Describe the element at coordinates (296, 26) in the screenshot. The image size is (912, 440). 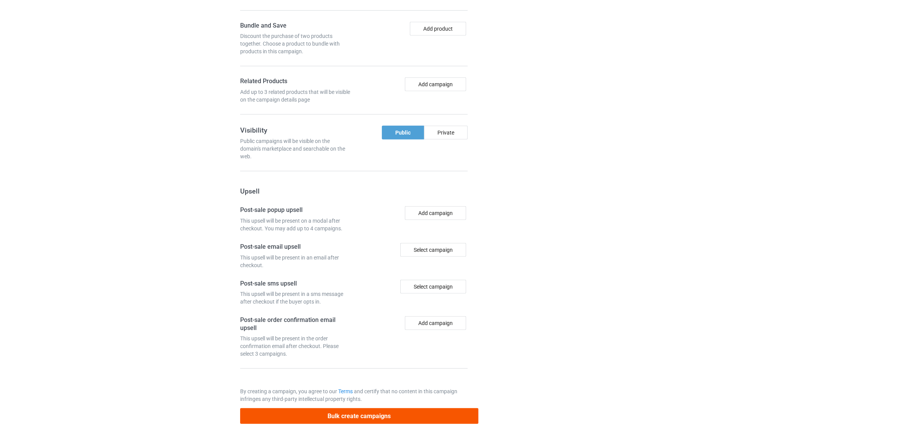
I see `h4: Bundle and Save` at that location.